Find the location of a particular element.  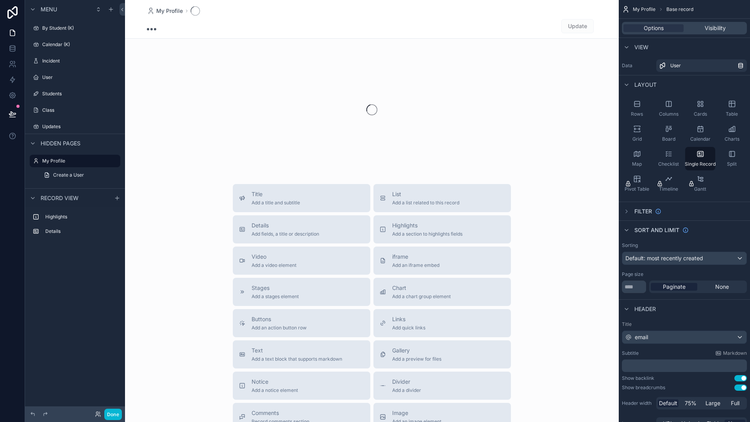

span: Board is located at coordinates (669, 139).